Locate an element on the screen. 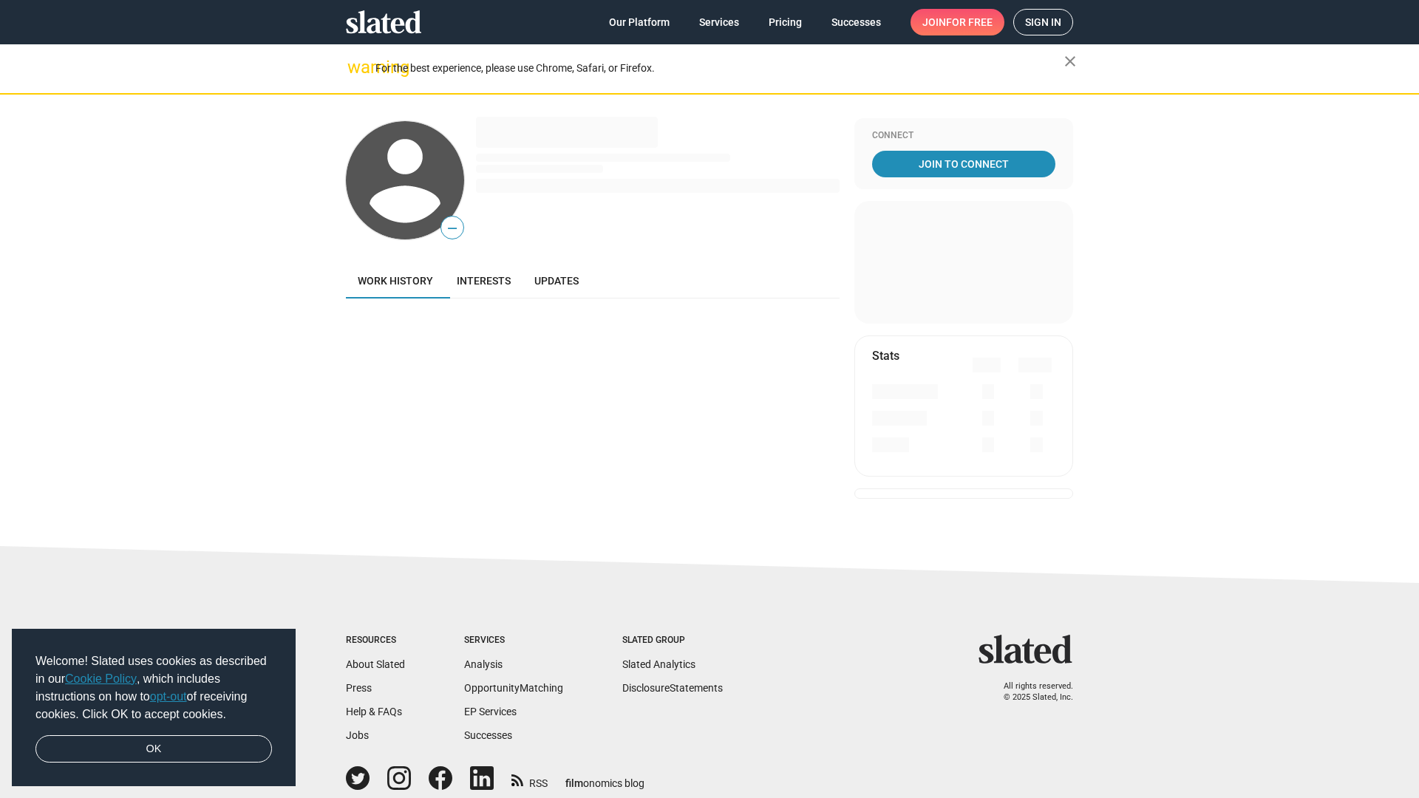 The height and width of the screenshot is (798, 1419). a: Joinfor free is located at coordinates (957, 22).